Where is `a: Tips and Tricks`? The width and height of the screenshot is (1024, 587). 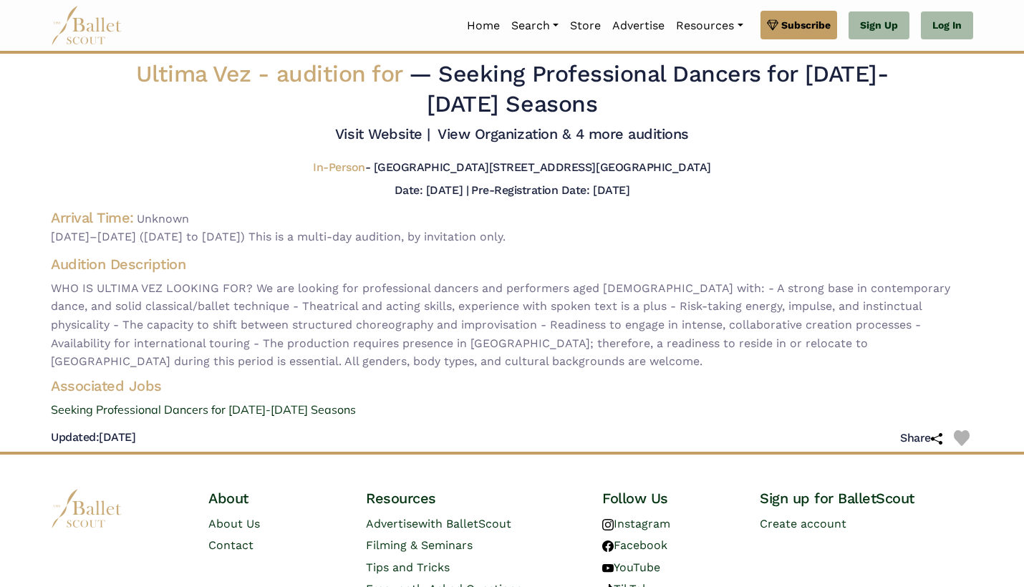
a: Tips and Tricks is located at coordinates (407, 567).